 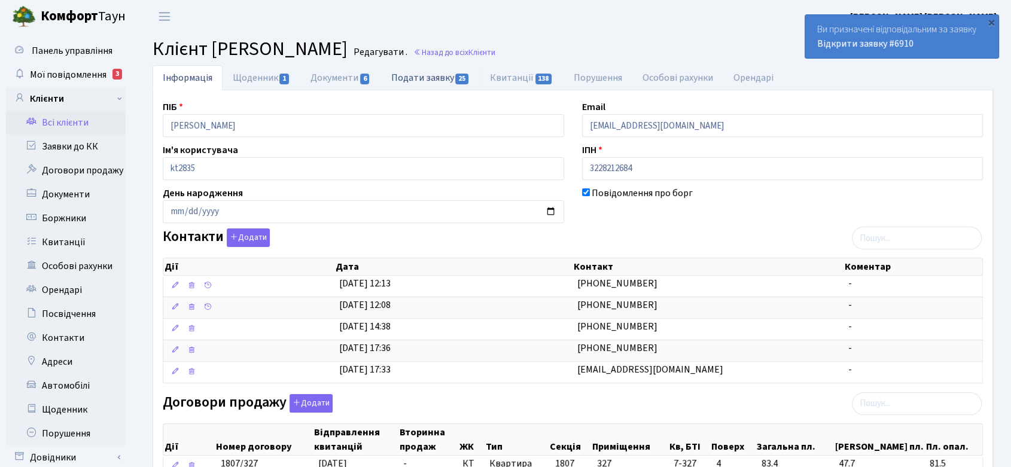 I want to click on small: Редагувати ., so click(x=379, y=52).